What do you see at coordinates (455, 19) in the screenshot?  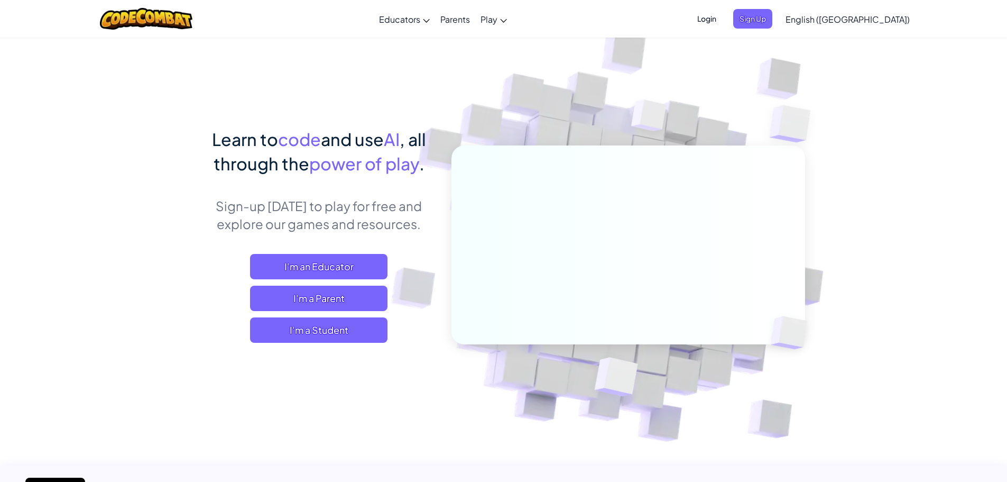 I see `a: Parents` at bounding box center [455, 19].